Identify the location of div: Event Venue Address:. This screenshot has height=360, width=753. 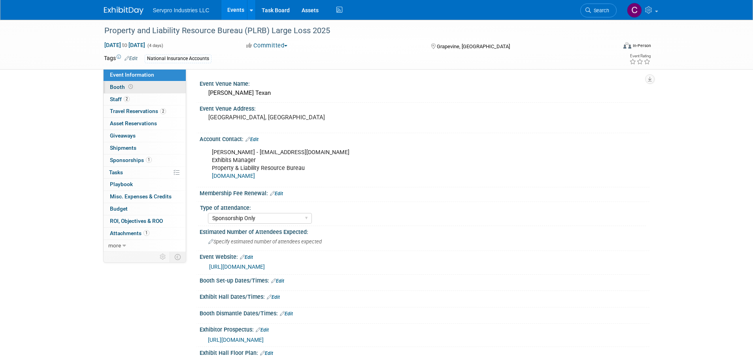
(424, 107).